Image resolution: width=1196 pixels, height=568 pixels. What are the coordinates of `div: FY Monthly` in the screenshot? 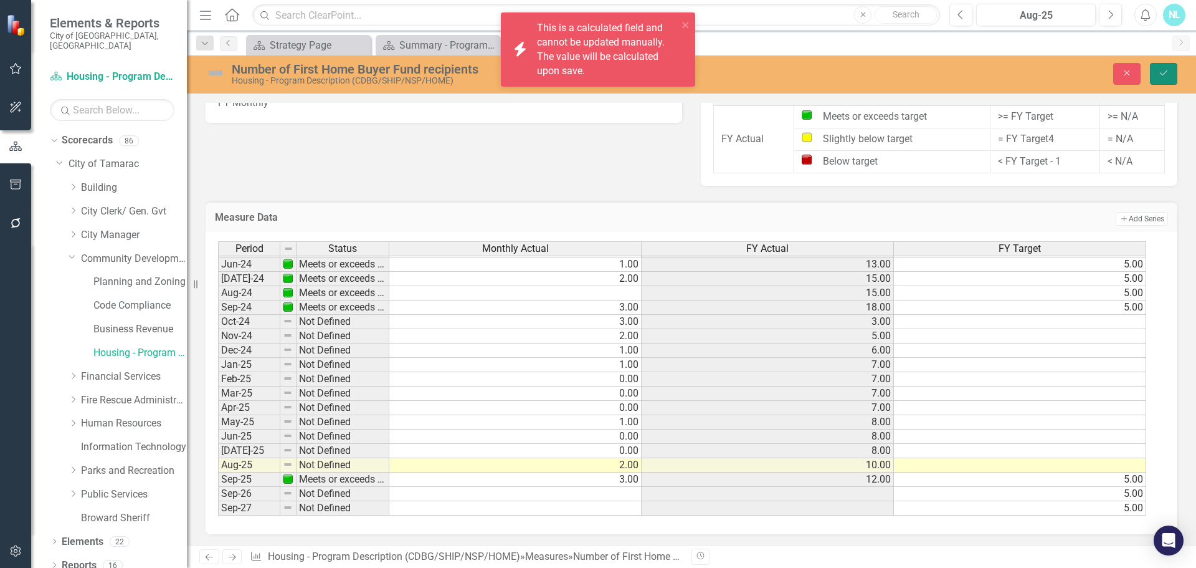 It's located at (444, 105).